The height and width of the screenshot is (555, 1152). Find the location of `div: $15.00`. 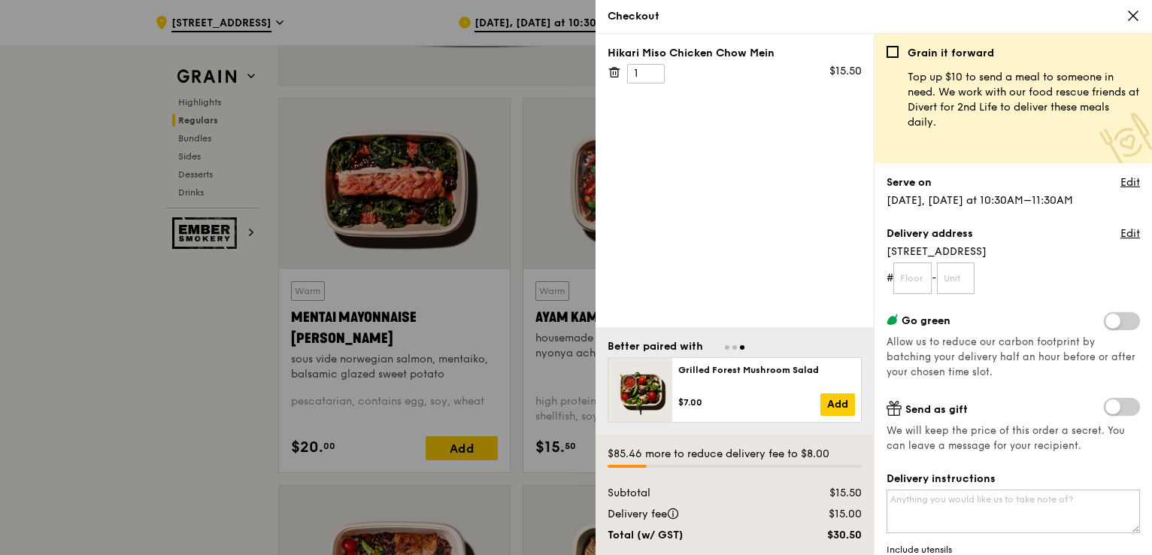

div: $15.00 is located at coordinates (825, 514).